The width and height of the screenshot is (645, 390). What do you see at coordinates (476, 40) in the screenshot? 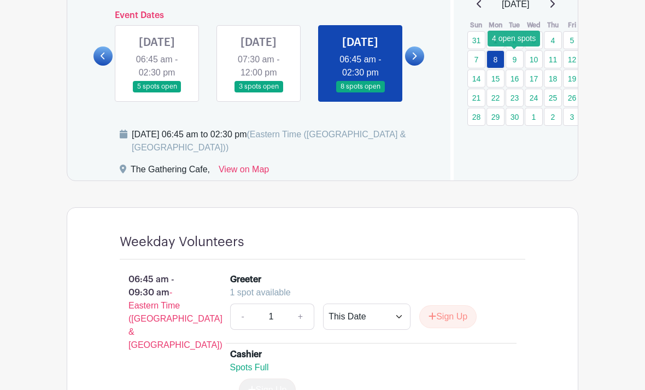
I see `a: 31` at bounding box center [476, 40].